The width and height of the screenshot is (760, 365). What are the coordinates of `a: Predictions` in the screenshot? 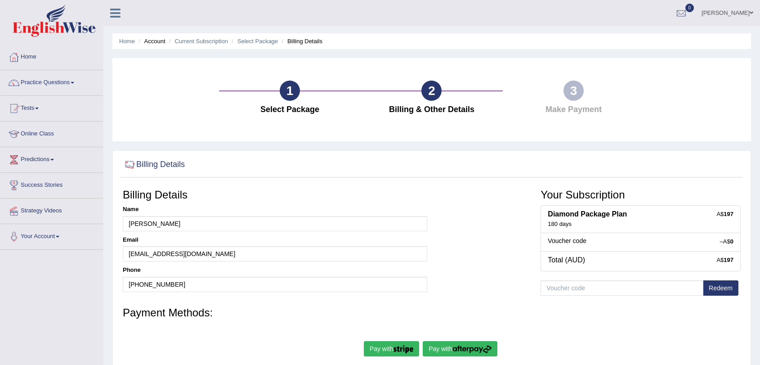 It's located at (52, 158).